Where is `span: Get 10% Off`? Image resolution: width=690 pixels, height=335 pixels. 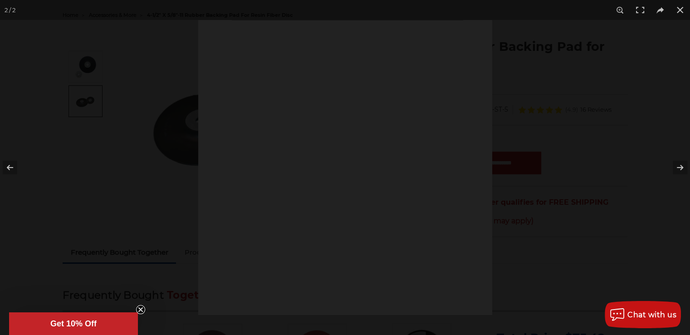 span: Get 10% Off is located at coordinates (74, 324).